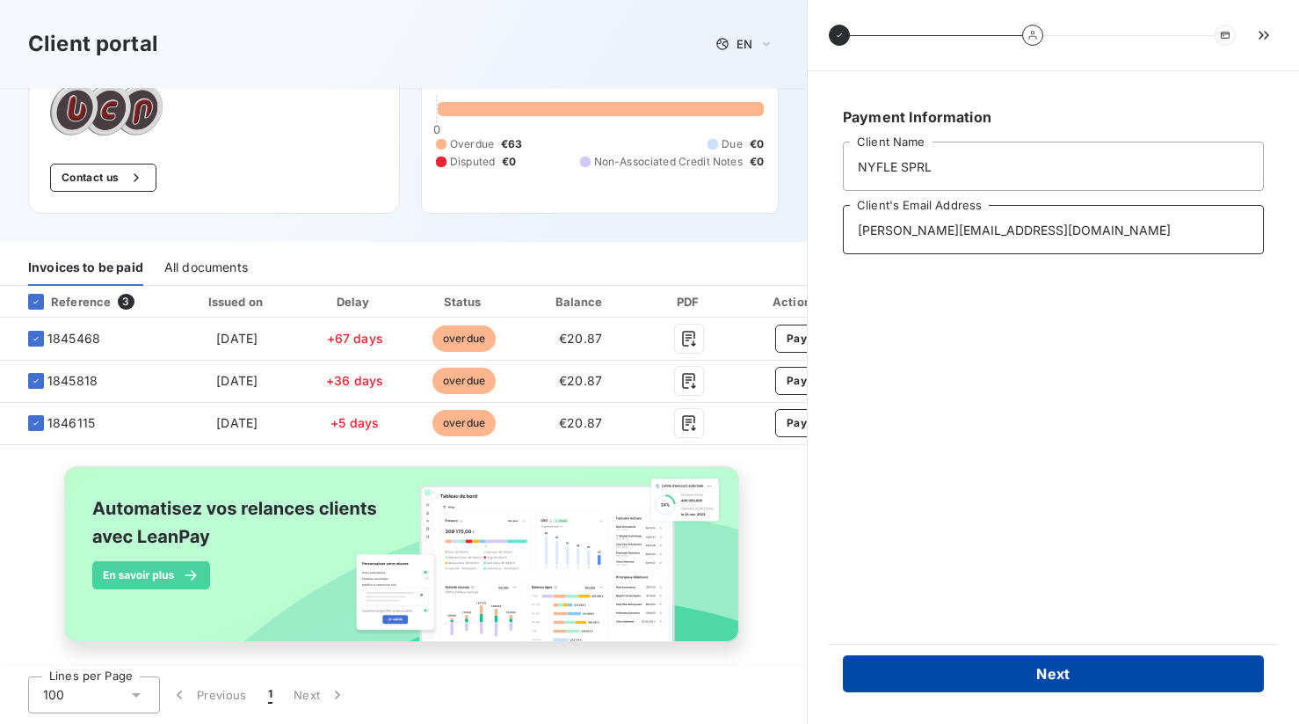 This screenshot has height=724, width=1299. I want to click on span: 0, so click(437, 129).